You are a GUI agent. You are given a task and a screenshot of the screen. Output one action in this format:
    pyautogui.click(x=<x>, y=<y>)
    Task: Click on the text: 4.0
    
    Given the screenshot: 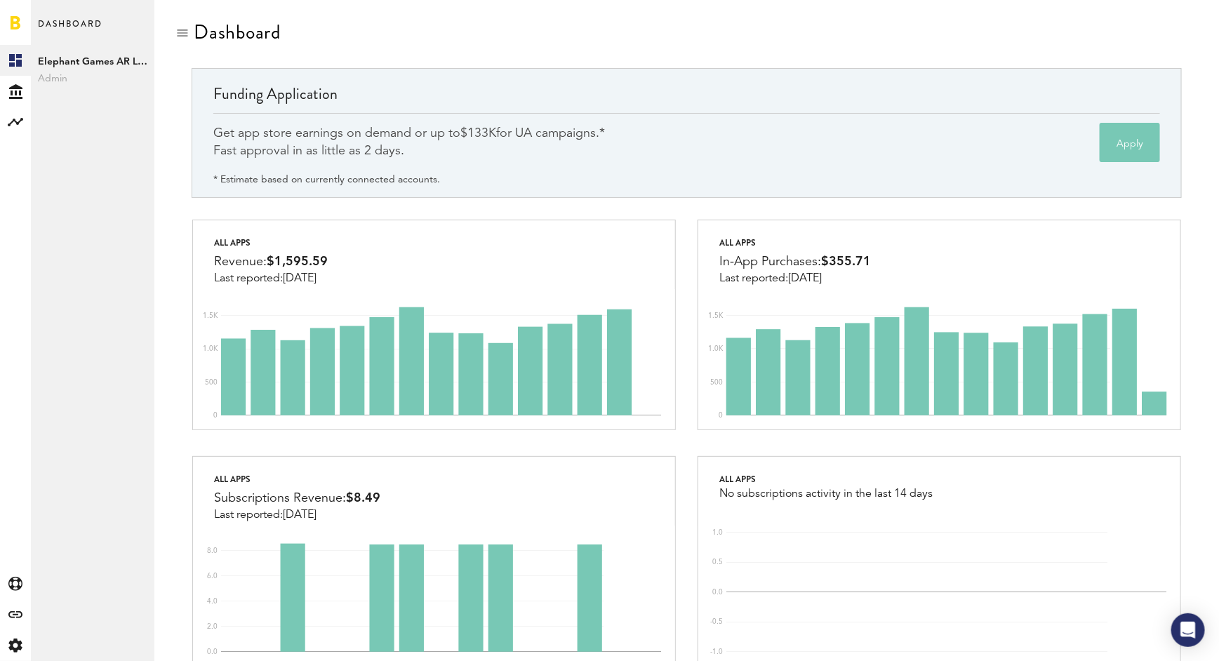 What is the action you would take?
    pyautogui.click(x=212, y=601)
    